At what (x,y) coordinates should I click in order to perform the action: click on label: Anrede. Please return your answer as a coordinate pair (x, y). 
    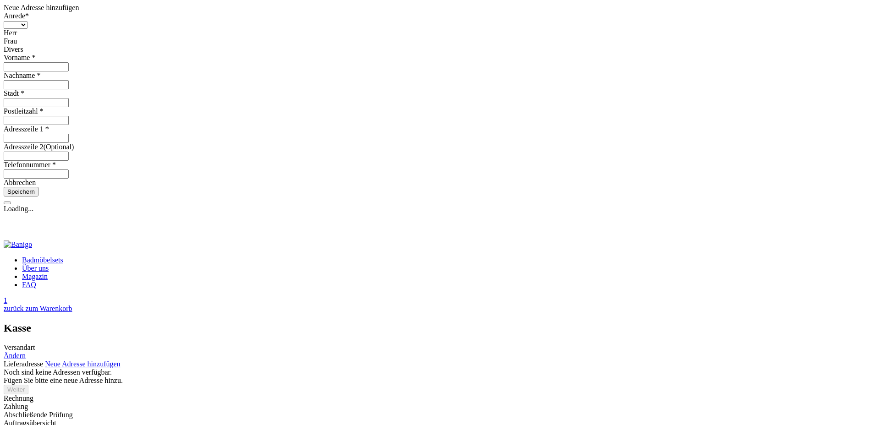
    Looking at the image, I should click on (16, 16).